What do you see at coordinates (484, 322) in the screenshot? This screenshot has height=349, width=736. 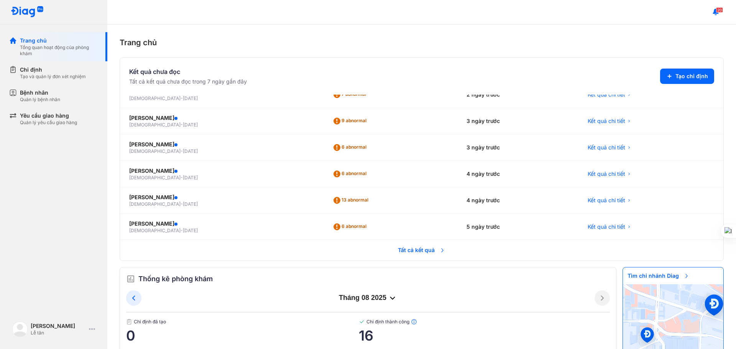 I see `span: Chỉ định thành công` at bounding box center [484, 322].